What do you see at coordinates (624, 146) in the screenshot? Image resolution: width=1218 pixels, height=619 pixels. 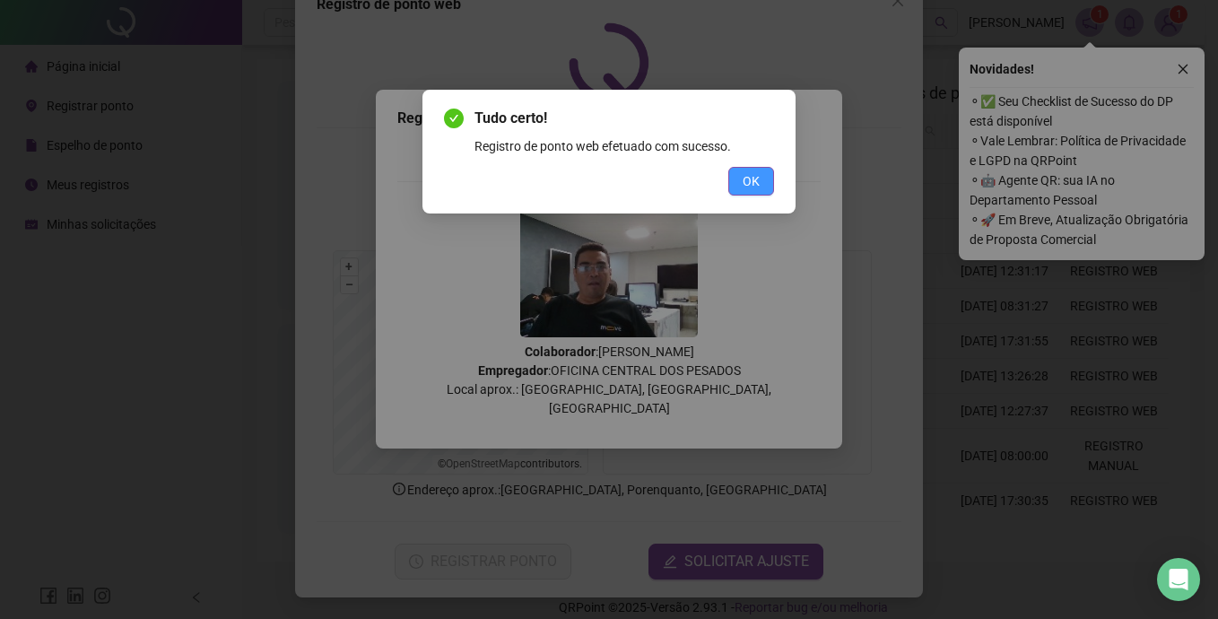 I see `div: Registro de ponto web efetuado com sucesso.` at bounding box center [624, 146].